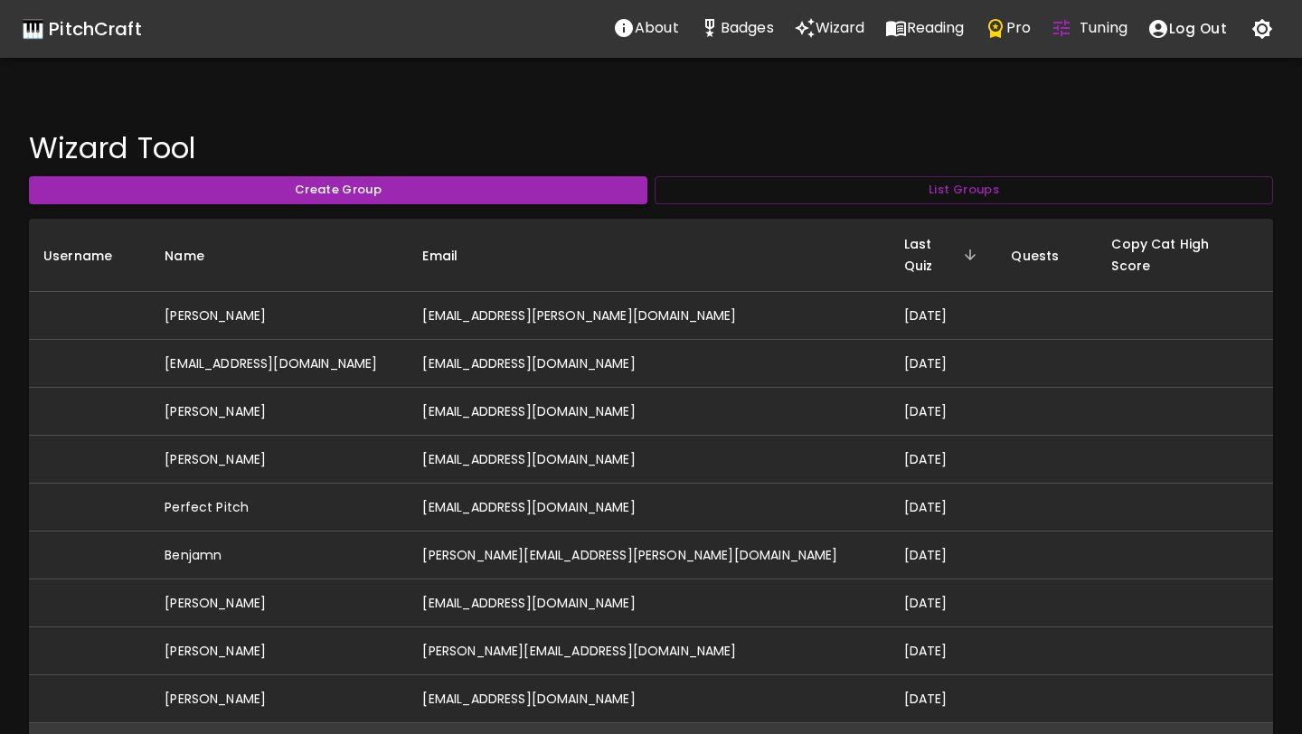 The image size is (1302, 734). I want to click on button: Stats, so click(736, 28).